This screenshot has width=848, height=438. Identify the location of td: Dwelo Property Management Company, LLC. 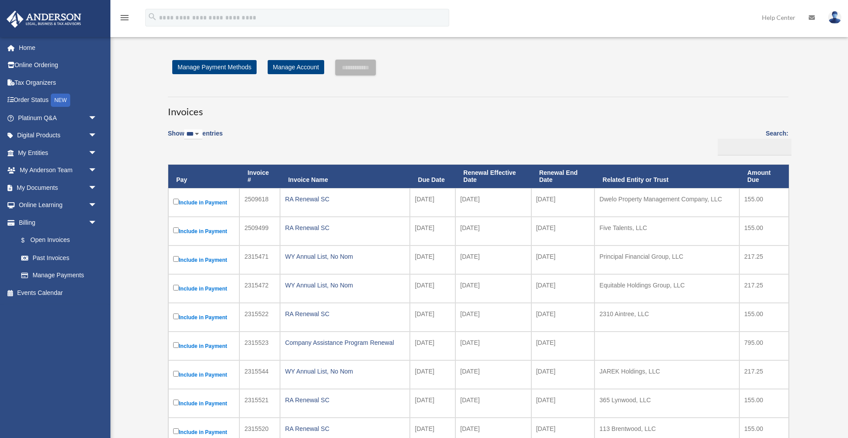
(667, 202).